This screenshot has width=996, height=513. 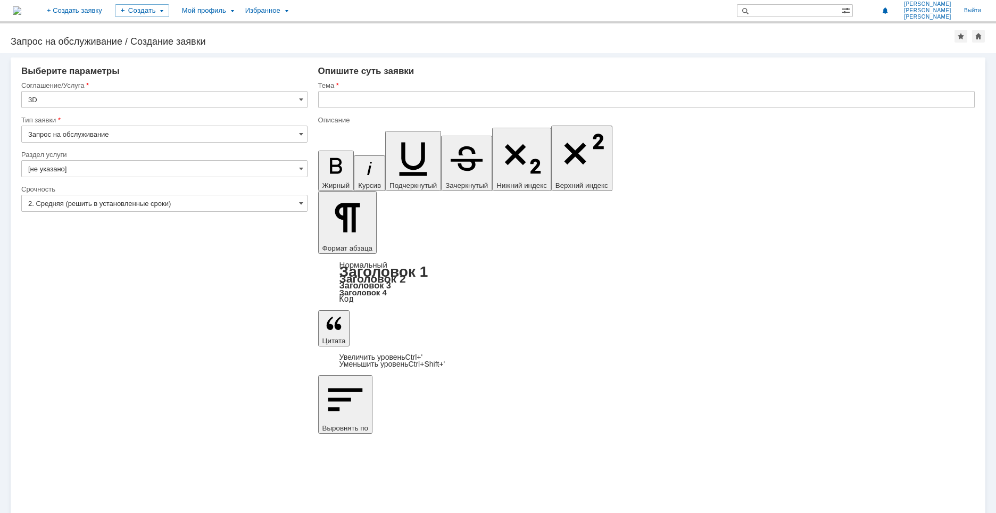 I want to click on div: Срочность, so click(x=163, y=189).